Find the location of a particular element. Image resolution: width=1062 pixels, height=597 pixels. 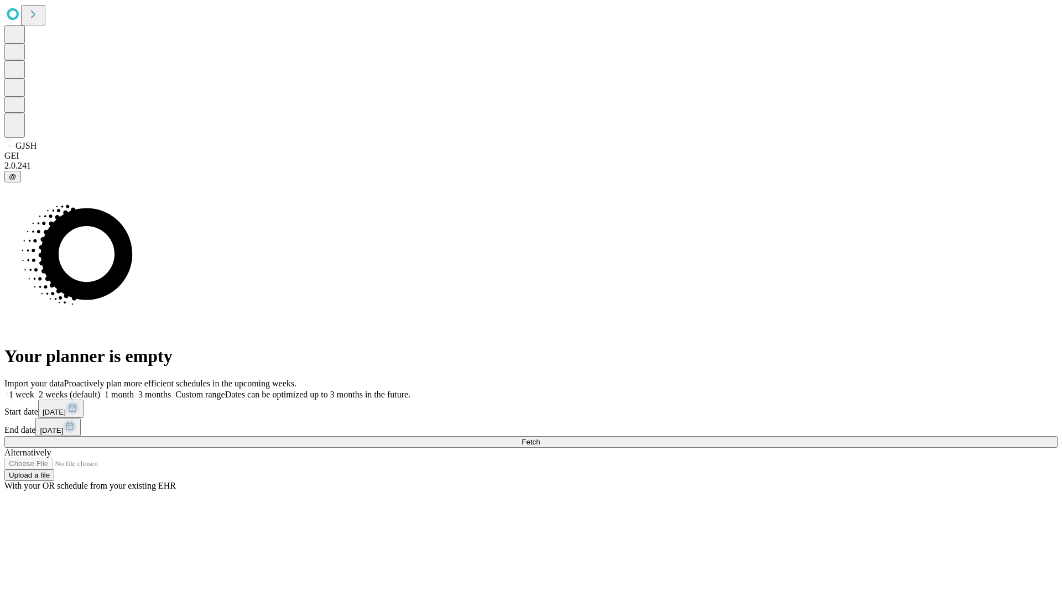

span: 1 month is located at coordinates (119, 394).